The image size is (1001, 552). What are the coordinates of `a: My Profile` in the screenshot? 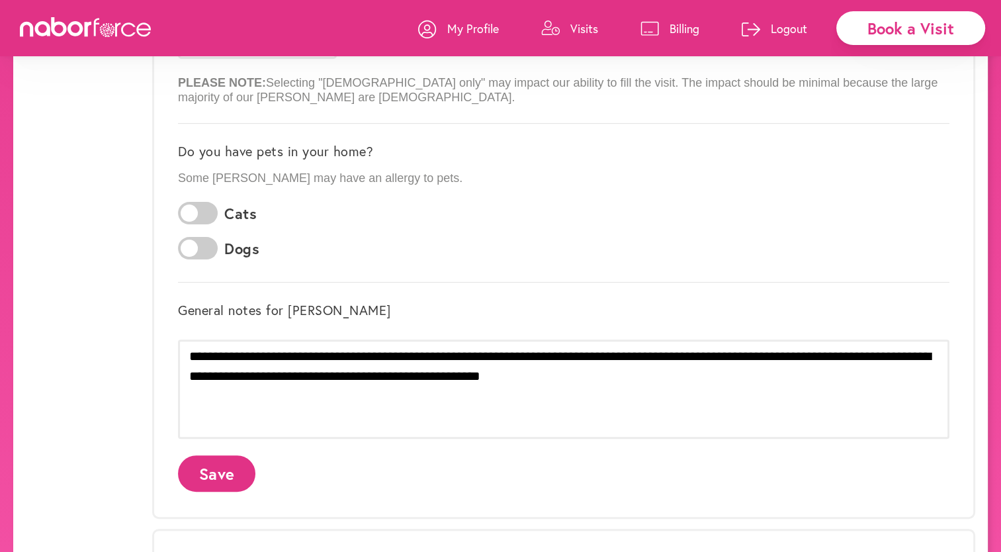 It's located at (458, 28).